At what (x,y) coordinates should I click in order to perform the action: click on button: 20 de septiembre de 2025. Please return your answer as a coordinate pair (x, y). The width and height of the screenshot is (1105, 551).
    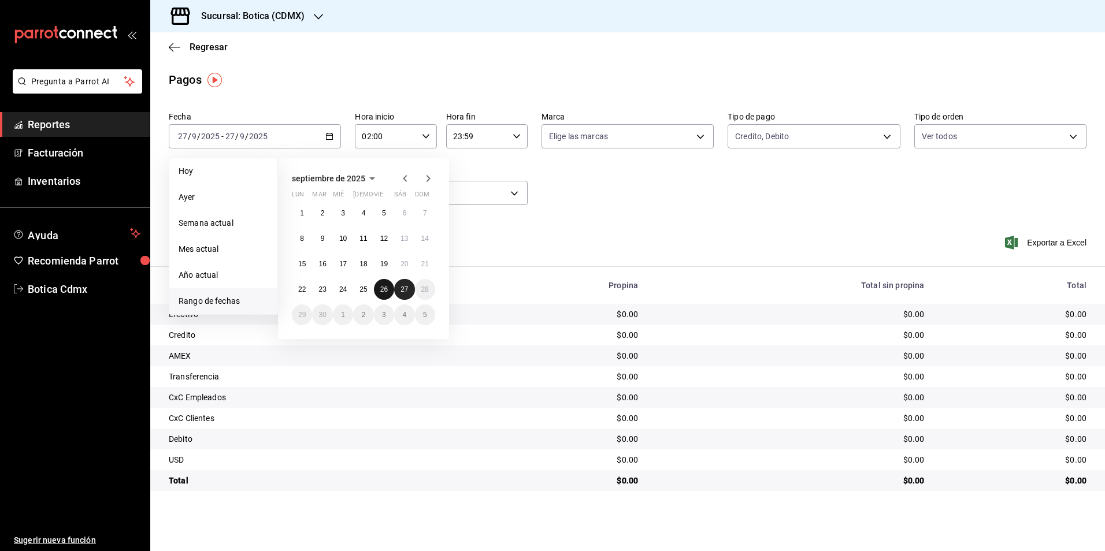
    Looking at the image, I should click on (404, 264).